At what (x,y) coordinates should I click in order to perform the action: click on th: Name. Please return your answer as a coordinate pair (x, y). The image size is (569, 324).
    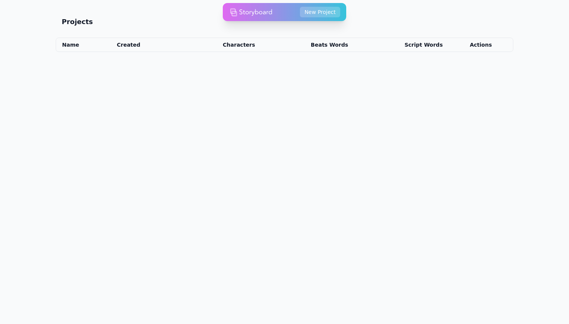
    Looking at the image, I should click on (83, 45).